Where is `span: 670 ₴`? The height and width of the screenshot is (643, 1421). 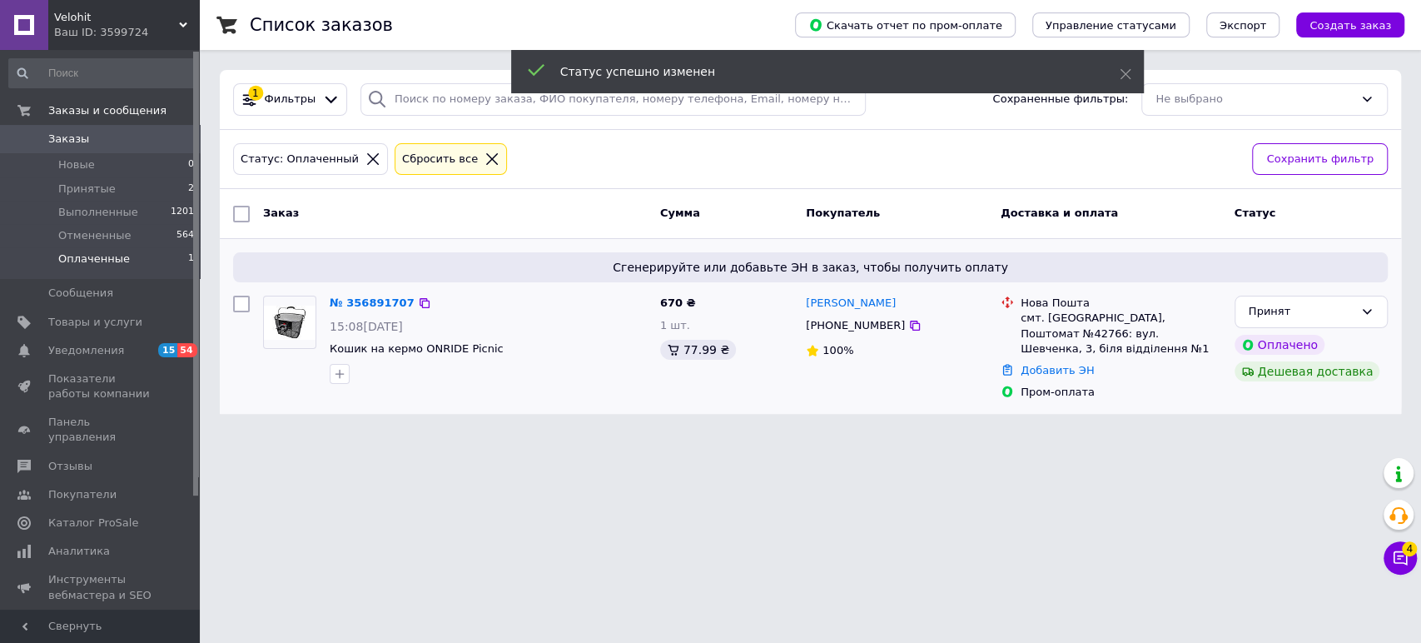 span: 670 ₴ is located at coordinates (678, 302).